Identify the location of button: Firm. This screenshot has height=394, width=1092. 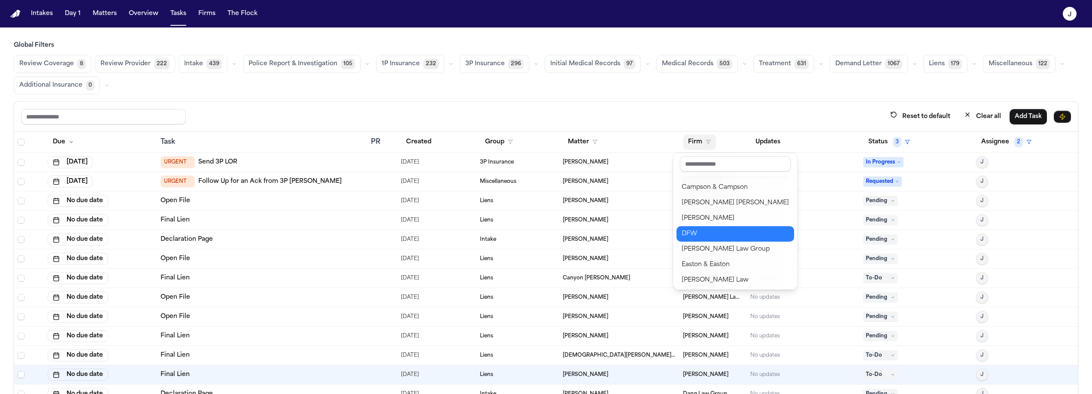
(699, 142).